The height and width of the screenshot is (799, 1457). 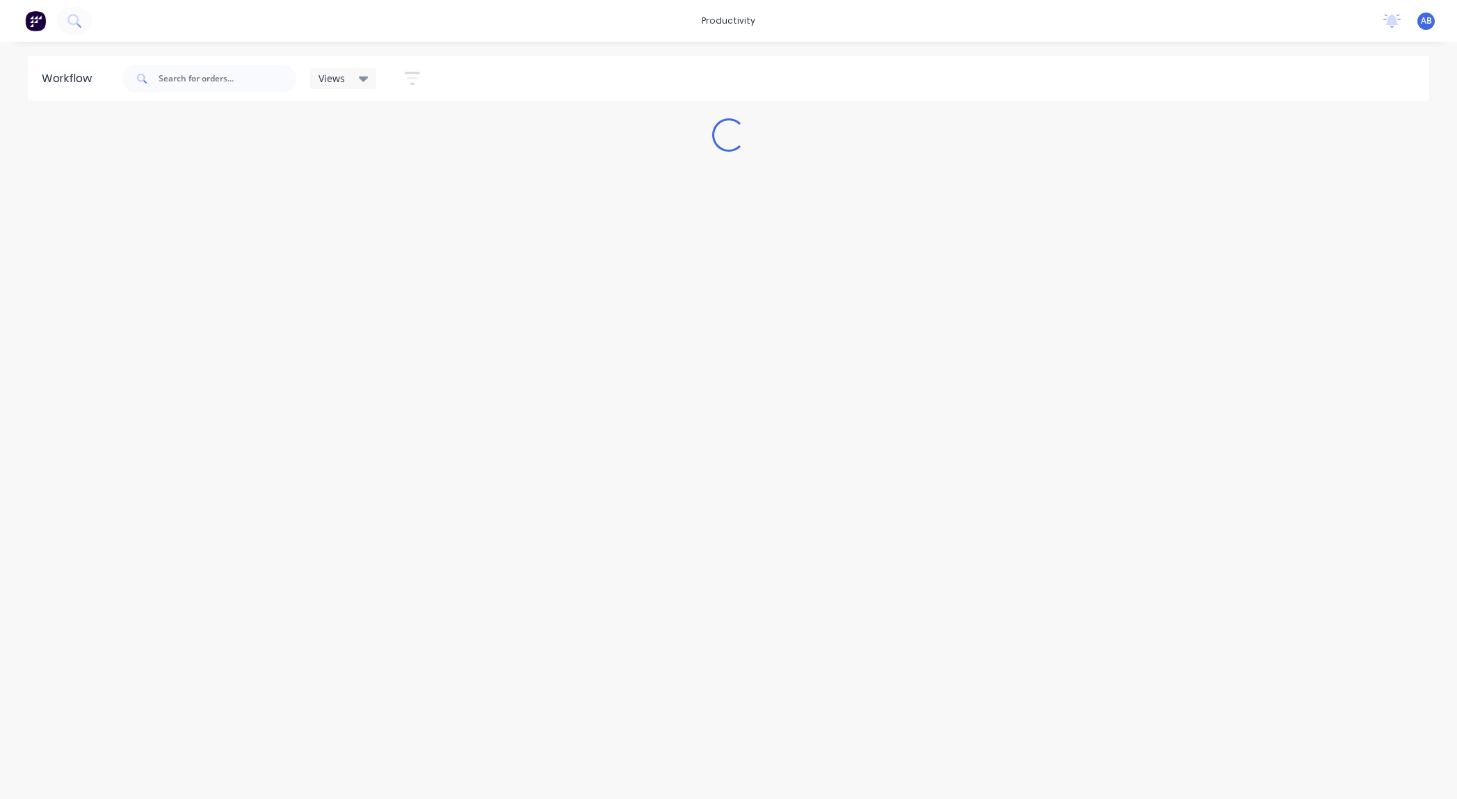 What do you see at coordinates (35, 21) in the screenshot?
I see `img: Factory` at bounding box center [35, 21].